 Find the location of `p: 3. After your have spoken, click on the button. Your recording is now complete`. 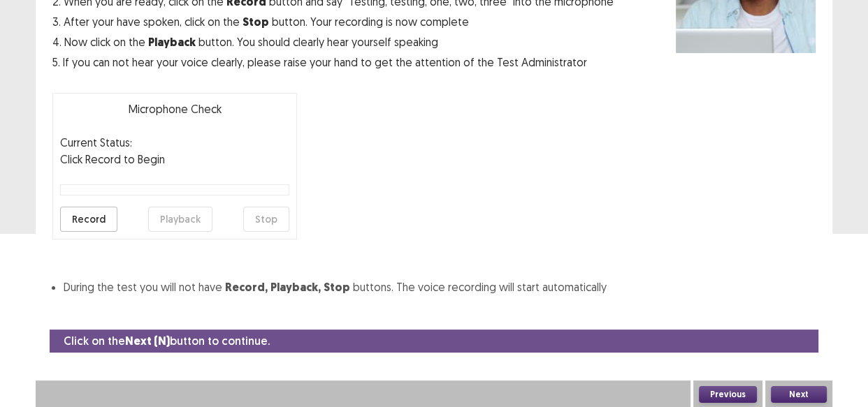

p: 3. After your have spoken, click on the button. Your recording is now complete is located at coordinates (333, 22).